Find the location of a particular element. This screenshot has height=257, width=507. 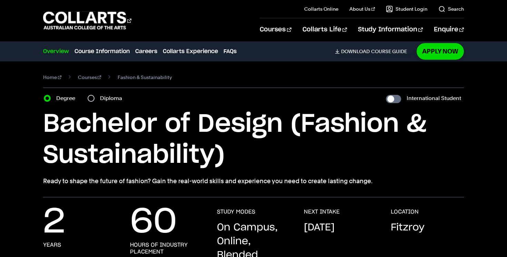

label: International Student is located at coordinates (434, 98).